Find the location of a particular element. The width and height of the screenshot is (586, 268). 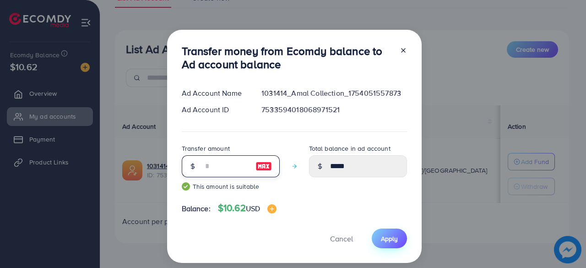

button: Apply is located at coordinates (389, 238).